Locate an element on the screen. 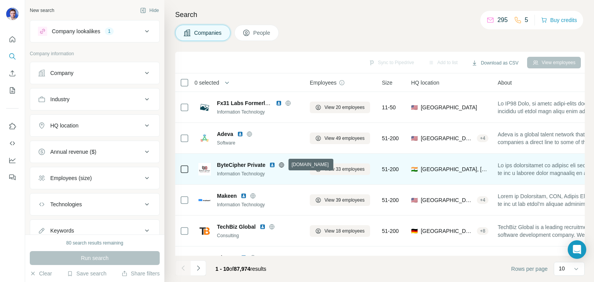 This screenshot has height=282, width=594. span: HQ location is located at coordinates (425, 83).